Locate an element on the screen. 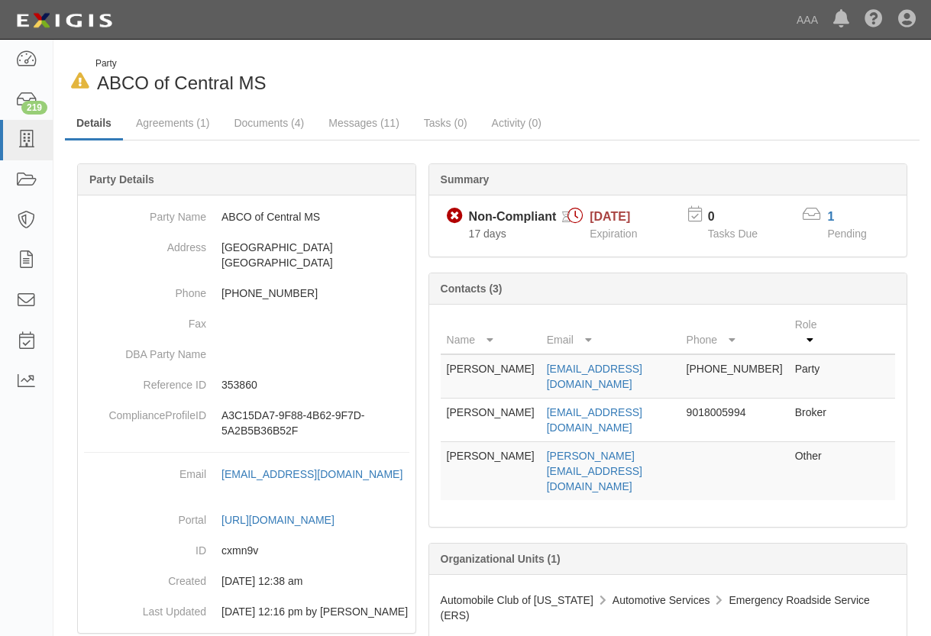 The width and height of the screenshot is (931, 636). div: Non-Compliant is located at coordinates (512, 217).